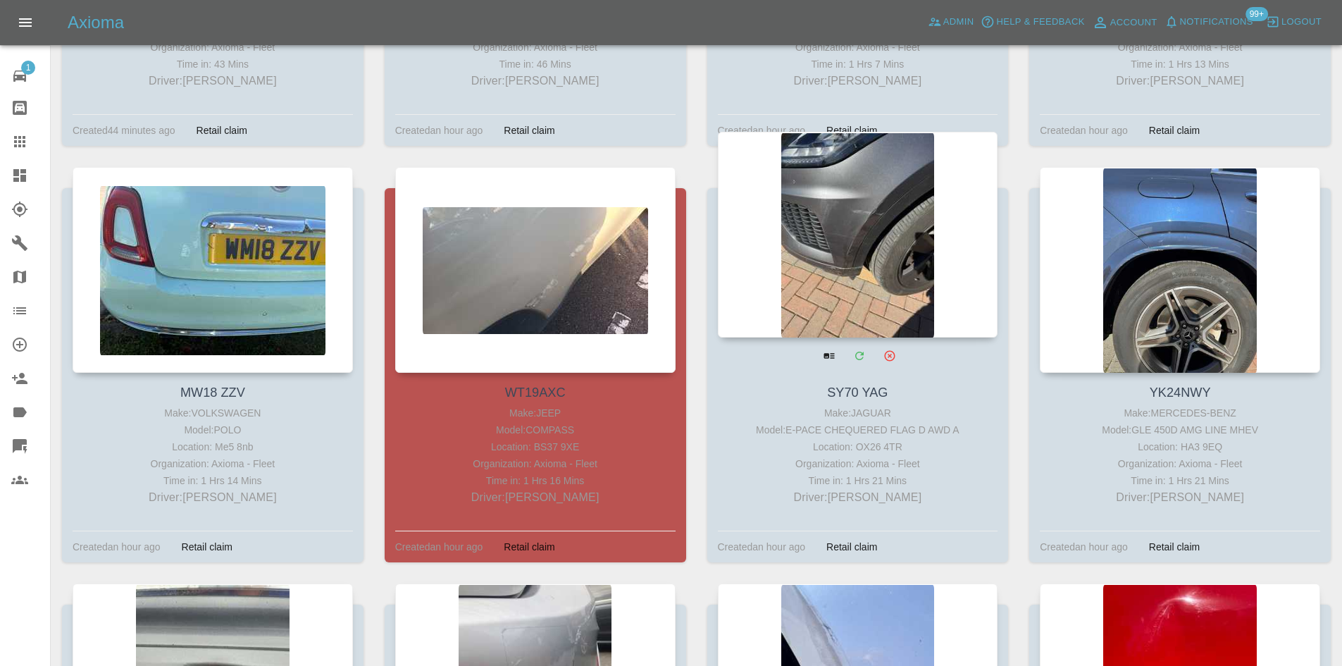 This screenshot has width=1342, height=666. What do you see at coordinates (1209, 22) in the screenshot?
I see `button: Notifications` at bounding box center [1209, 22].